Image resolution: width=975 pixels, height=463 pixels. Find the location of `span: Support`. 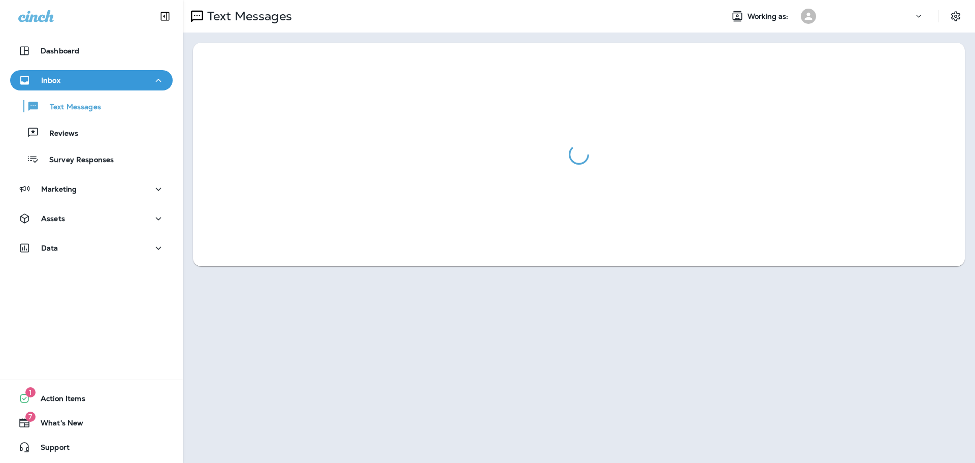

span: Support is located at coordinates (50, 449).